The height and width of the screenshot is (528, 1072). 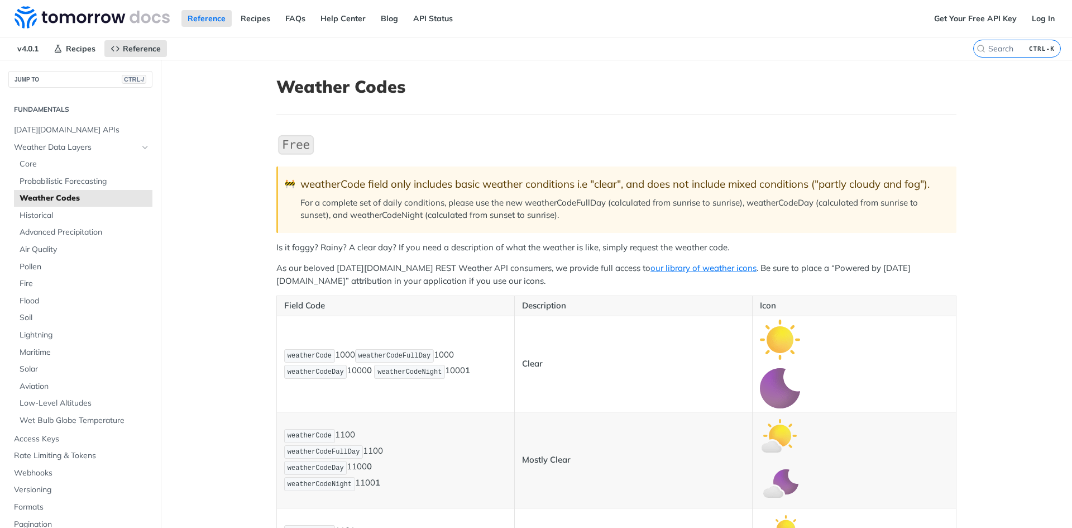 I want to click on strong: Mostly Clear, so click(x=546, y=459).